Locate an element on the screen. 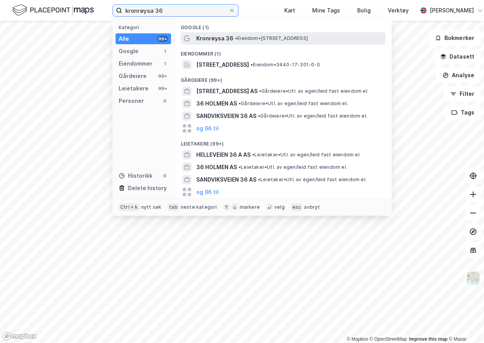  div: Personer is located at coordinates (131, 101).